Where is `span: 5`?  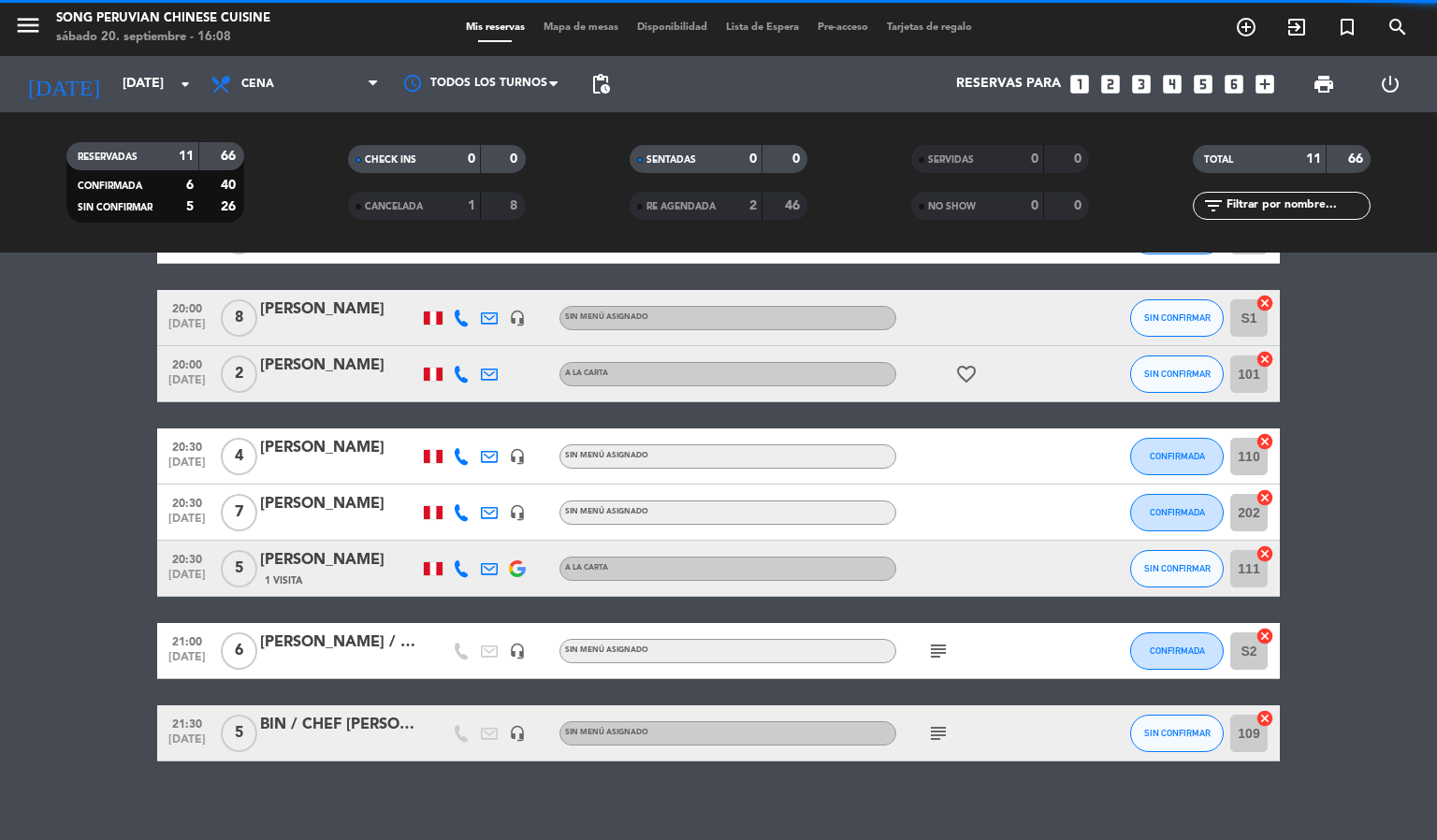
span: 5 is located at coordinates (239, 568).